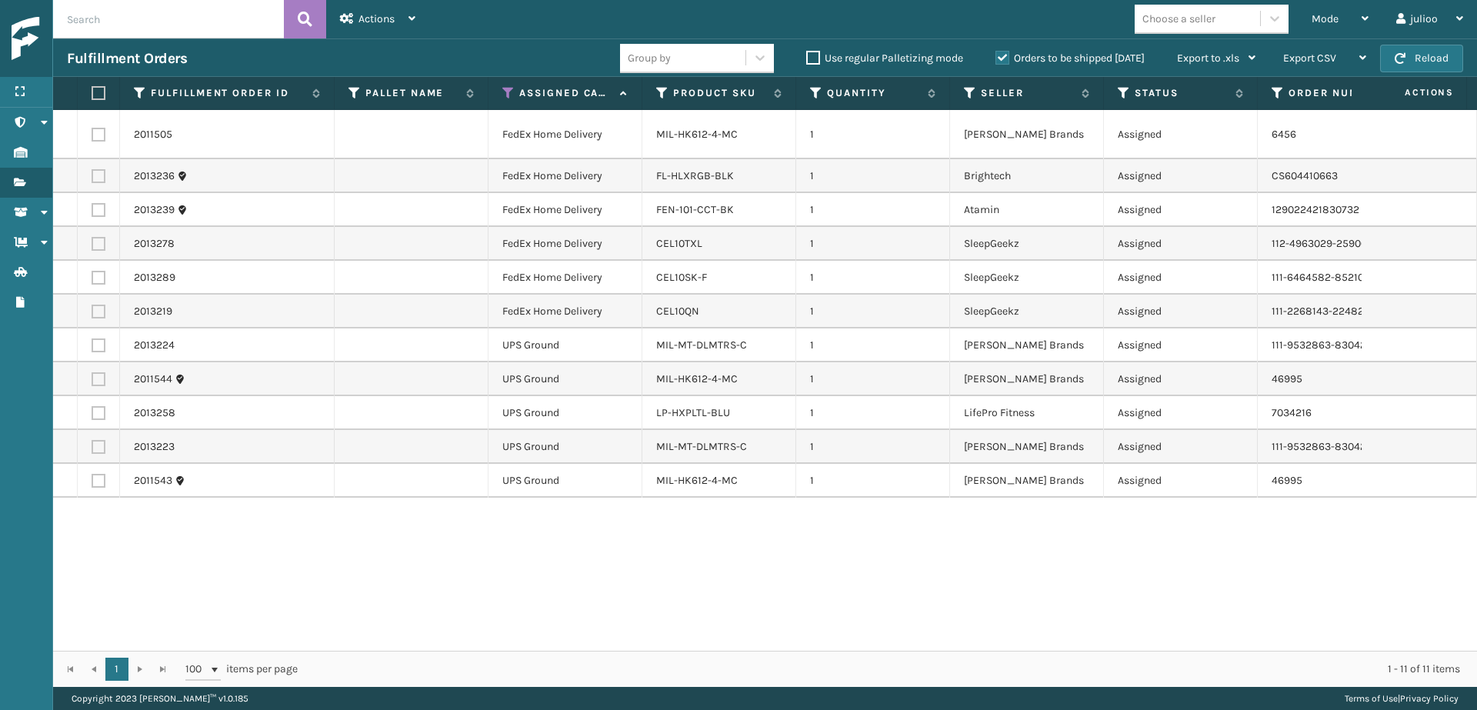 This screenshot has width=1477, height=710. Describe the element at coordinates (889, 669) in the screenshot. I see `div: 1 - 11 of 11 items` at that location.